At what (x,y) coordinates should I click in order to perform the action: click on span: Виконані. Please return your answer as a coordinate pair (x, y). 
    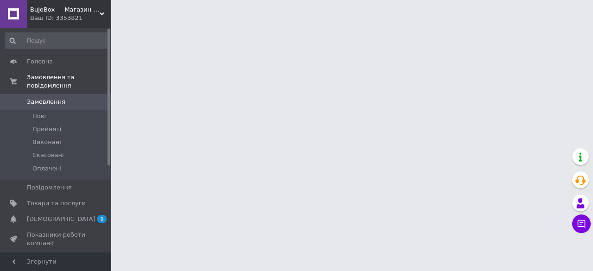
    Looking at the image, I should click on (47, 142).